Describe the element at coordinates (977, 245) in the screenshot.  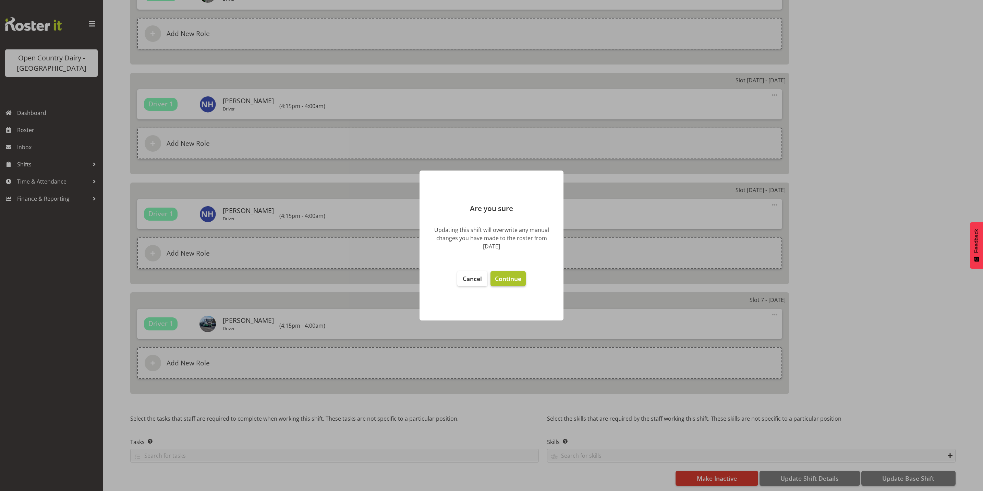
I see `button: Feedback - Show survey` at that location.